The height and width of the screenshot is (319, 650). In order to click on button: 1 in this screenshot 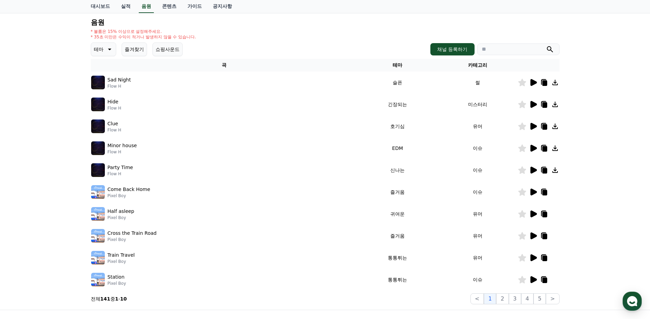, I will do `click(490, 299)`.